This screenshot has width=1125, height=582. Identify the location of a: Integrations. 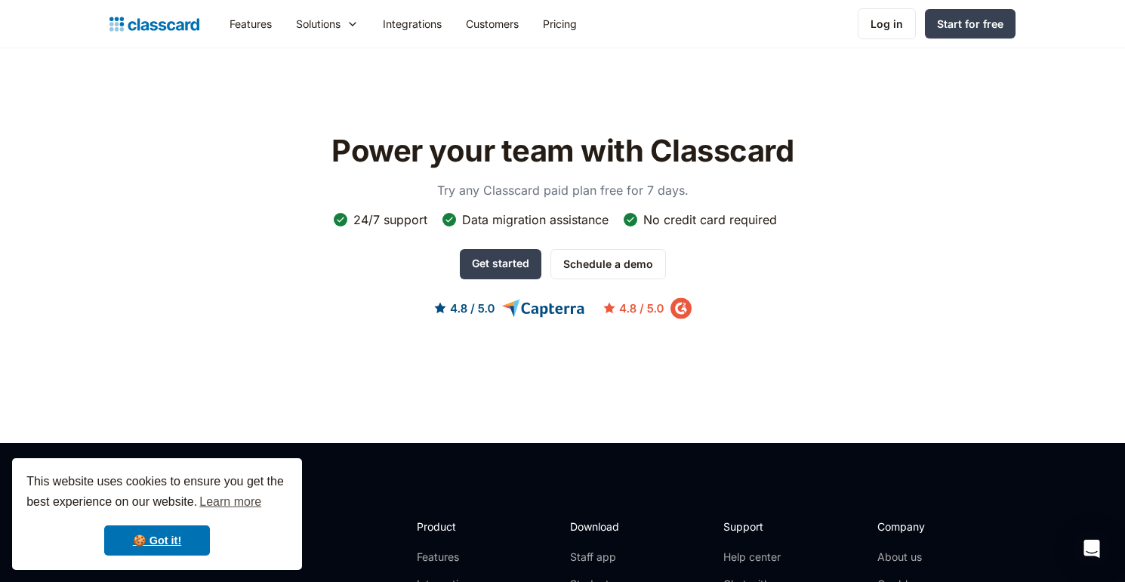
(412, 23).